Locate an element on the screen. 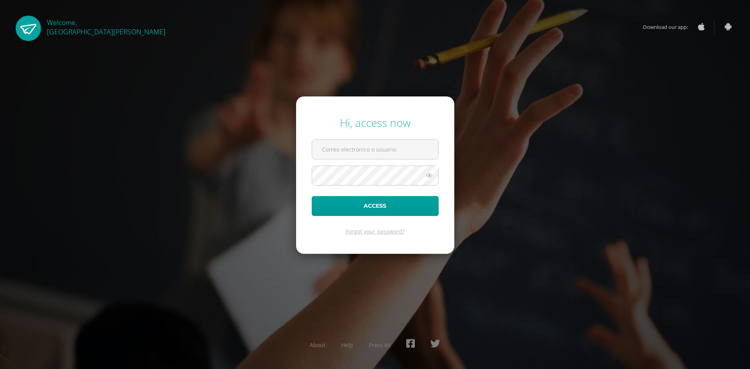  button: Access is located at coordinates (375, 206).